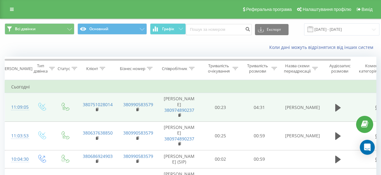  What do you see at coordinates (220, 136) in the screenshot?
I see `td: 00:25` at bounding box center [220, 136].